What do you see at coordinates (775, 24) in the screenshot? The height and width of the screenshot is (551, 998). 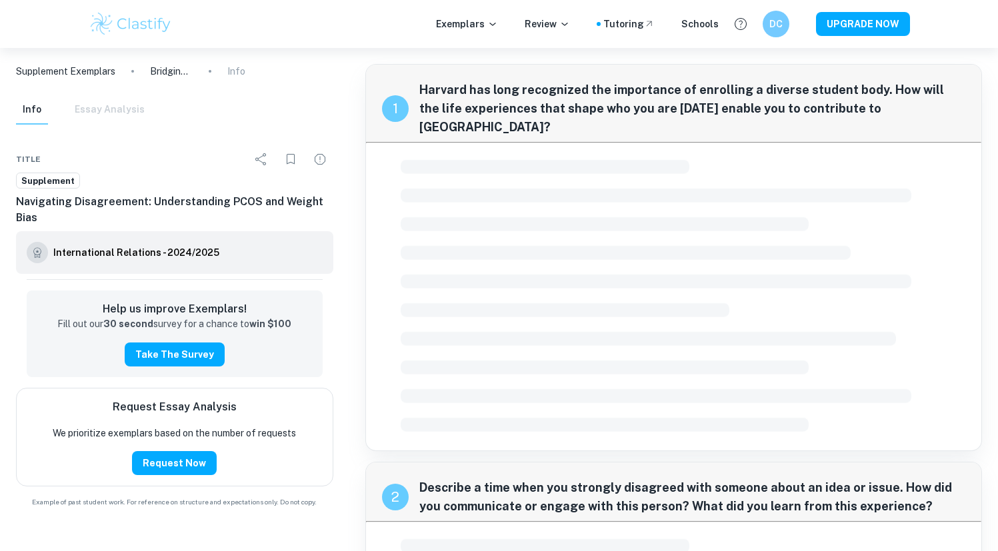 I see `h6: DC` at bounding box center [775, 24].